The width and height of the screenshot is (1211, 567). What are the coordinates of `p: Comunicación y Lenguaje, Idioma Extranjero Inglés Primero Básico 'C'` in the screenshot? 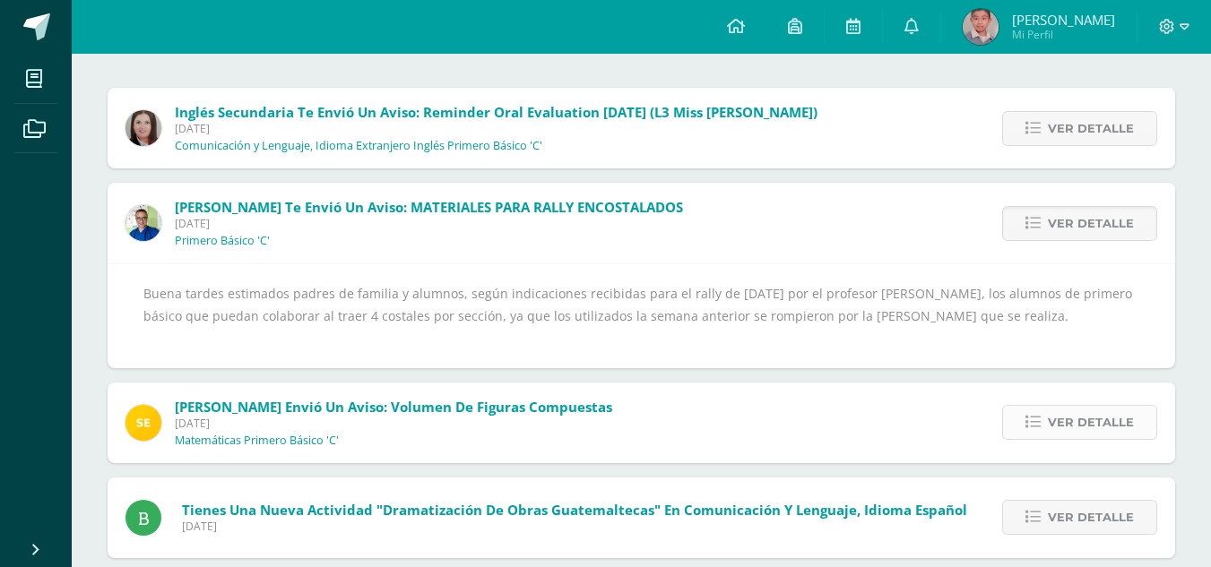 It's located at (358, 146).